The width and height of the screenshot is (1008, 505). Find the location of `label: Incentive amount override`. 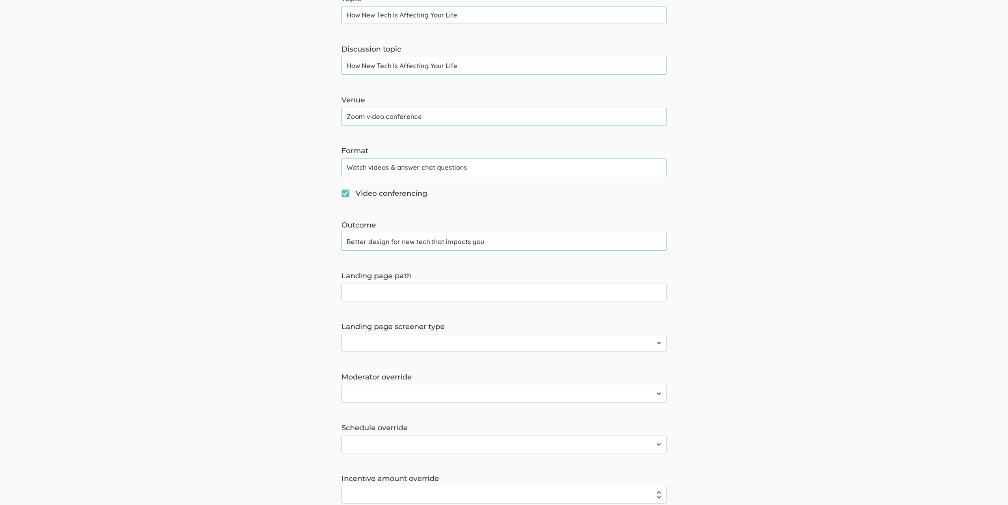

label: Incentive amount override is located at coordinates (504, 479).